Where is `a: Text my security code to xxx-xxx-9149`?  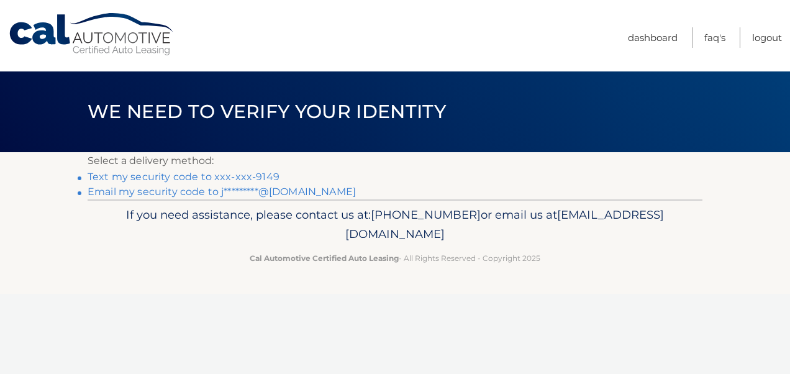
a: Text my security code to xxx-xxx-9149 is located at coordinates (183, 176).